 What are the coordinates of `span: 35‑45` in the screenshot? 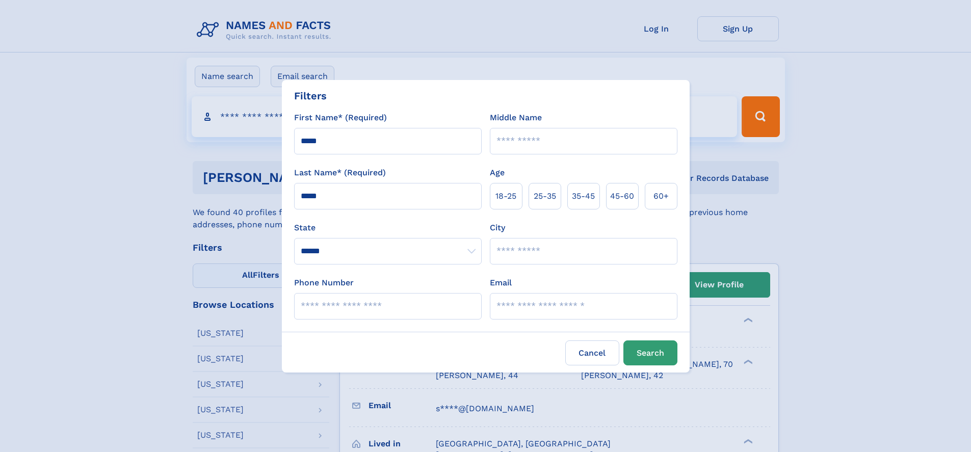 It's located at (583, 196).